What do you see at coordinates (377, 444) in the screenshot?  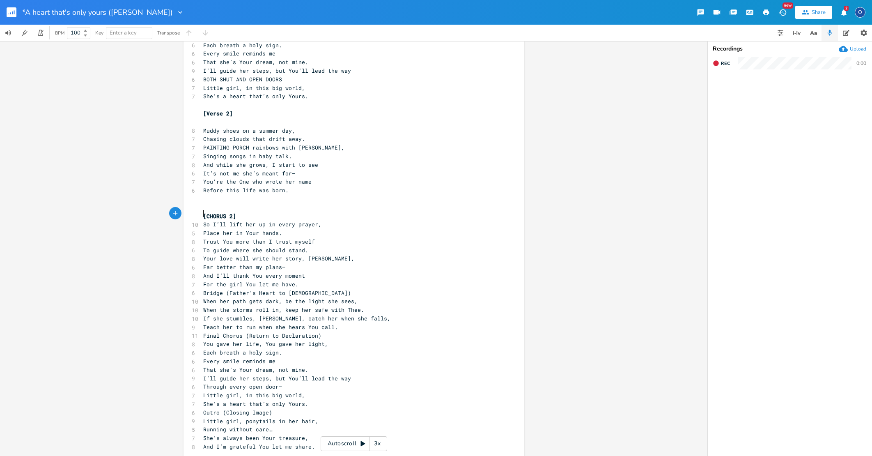 I see `div: 3x` at bounding box center [377, 444].